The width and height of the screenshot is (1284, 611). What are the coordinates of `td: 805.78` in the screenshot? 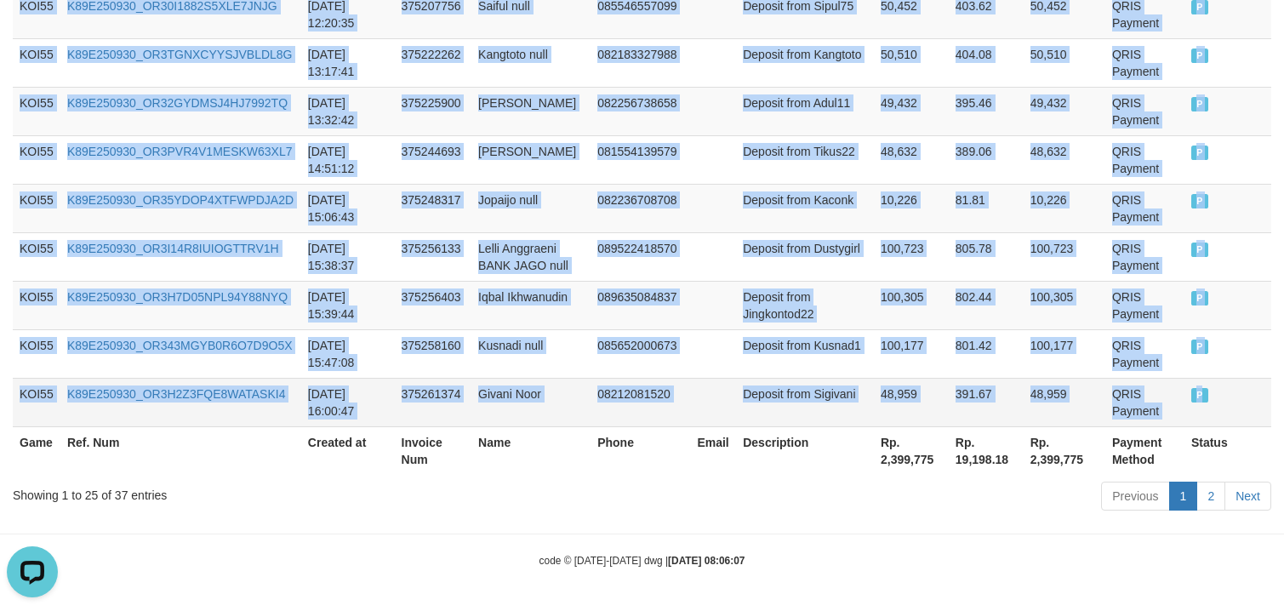 It's located at (986, 256).